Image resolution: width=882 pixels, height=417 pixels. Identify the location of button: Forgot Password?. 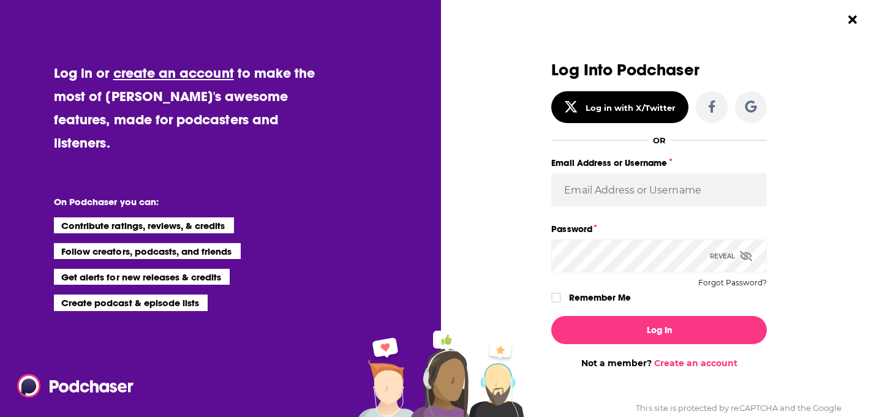
(733, 283).